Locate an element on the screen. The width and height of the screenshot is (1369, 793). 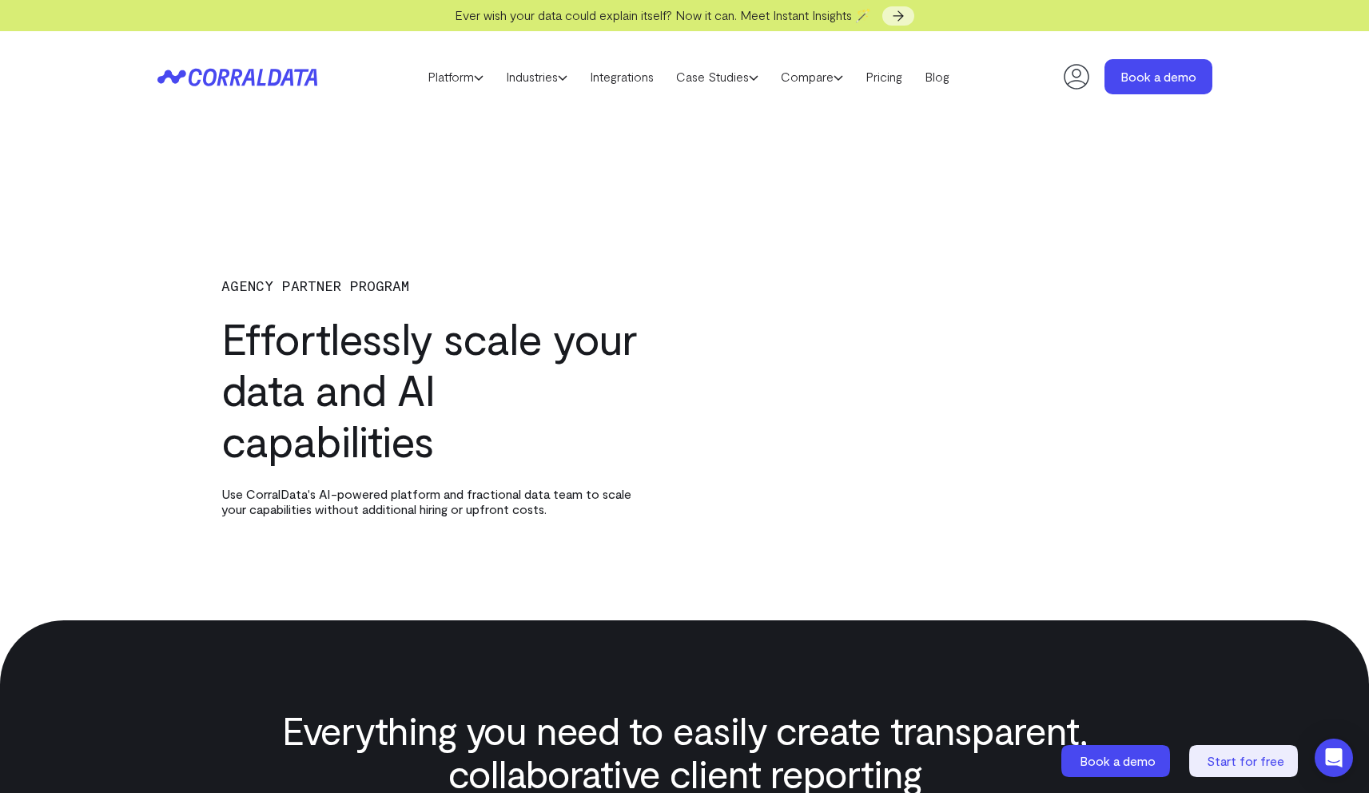
h1: Effortlessly scale your data and AI capabilities is located at coordinates (429, 389).